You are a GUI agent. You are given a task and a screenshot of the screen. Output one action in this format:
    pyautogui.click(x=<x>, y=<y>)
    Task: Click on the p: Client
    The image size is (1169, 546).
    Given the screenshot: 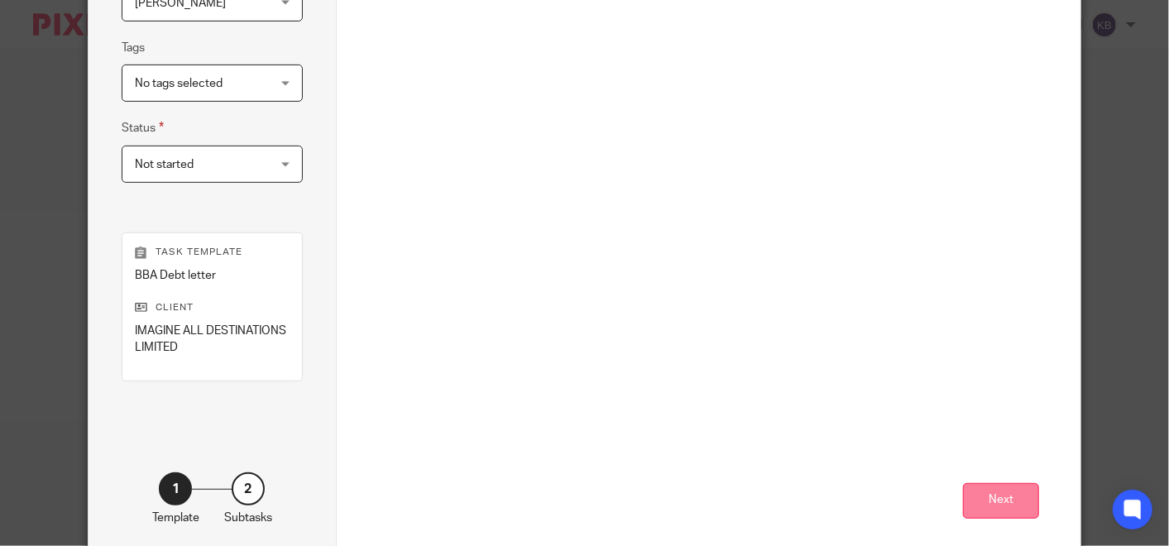 What is the action you would take?
    pyautogui.click(x=212, y=308)
    